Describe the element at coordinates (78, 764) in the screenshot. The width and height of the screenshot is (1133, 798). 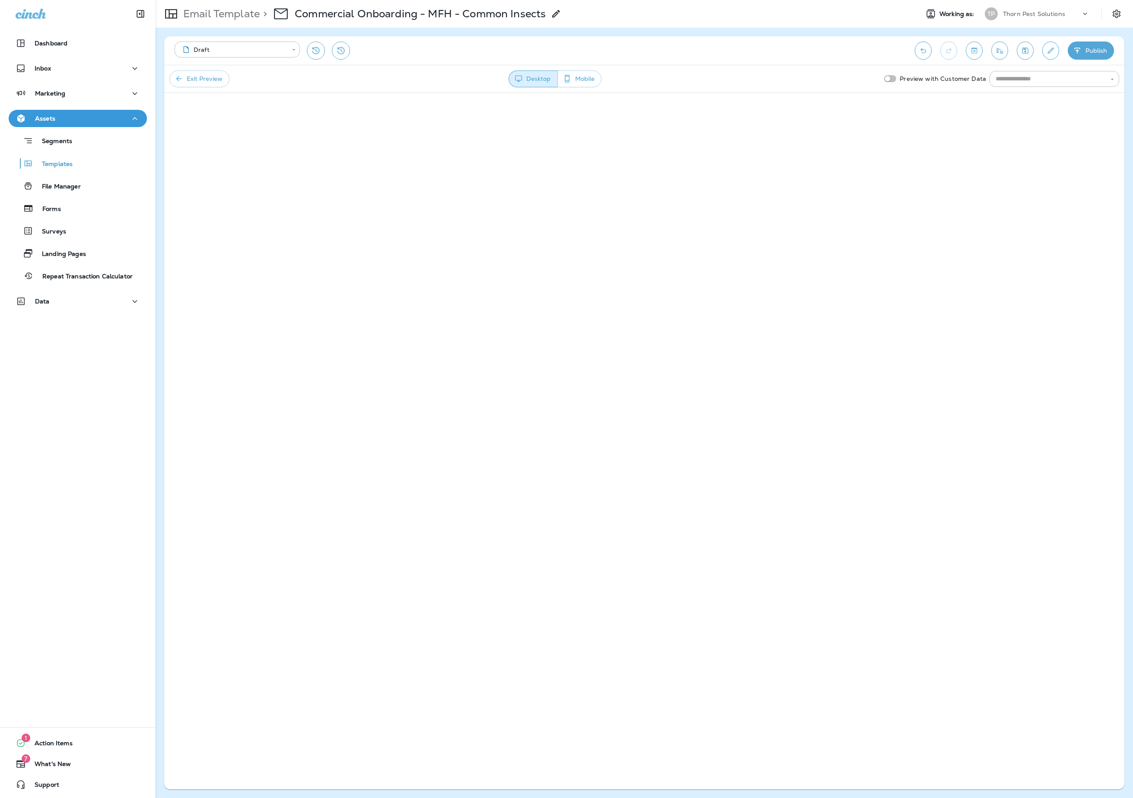
I see `button: 7What's New` at that location.